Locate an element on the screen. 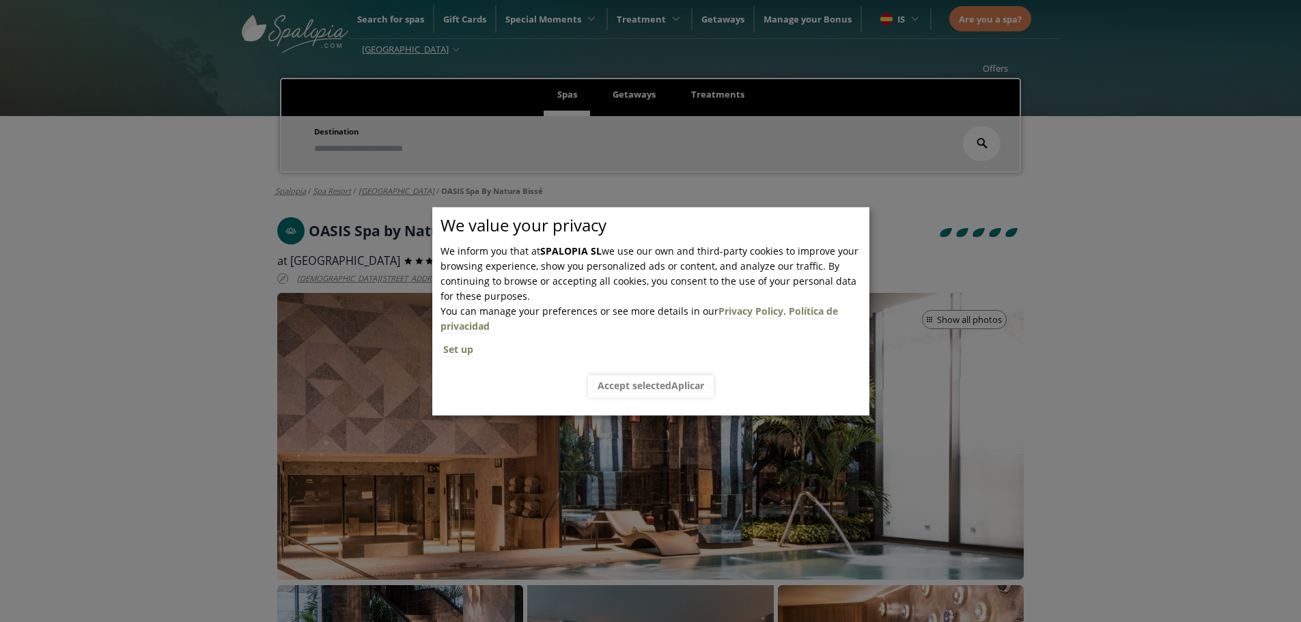 The height and width of the screenshot is (622, 1301). button: Accept selectedAplicar is located at coordinates (651, 386).